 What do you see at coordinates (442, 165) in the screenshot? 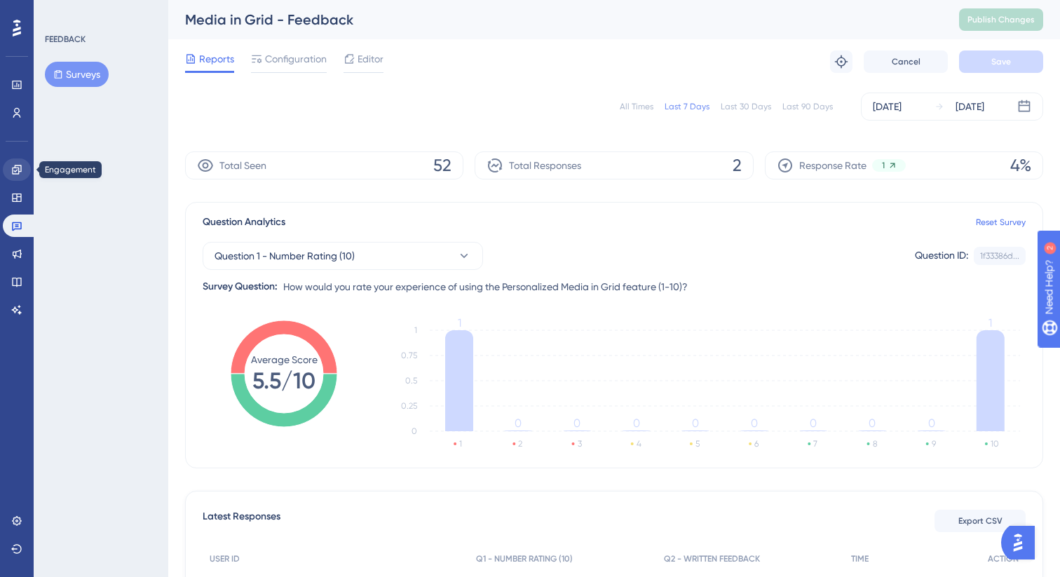
I see `span: 52` at bounding box center [442, 165].